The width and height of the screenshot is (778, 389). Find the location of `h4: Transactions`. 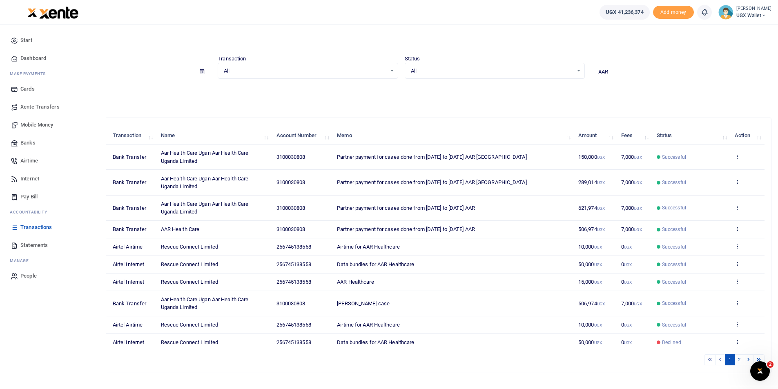

h4: Transactions is located at coordinates (401, 40).